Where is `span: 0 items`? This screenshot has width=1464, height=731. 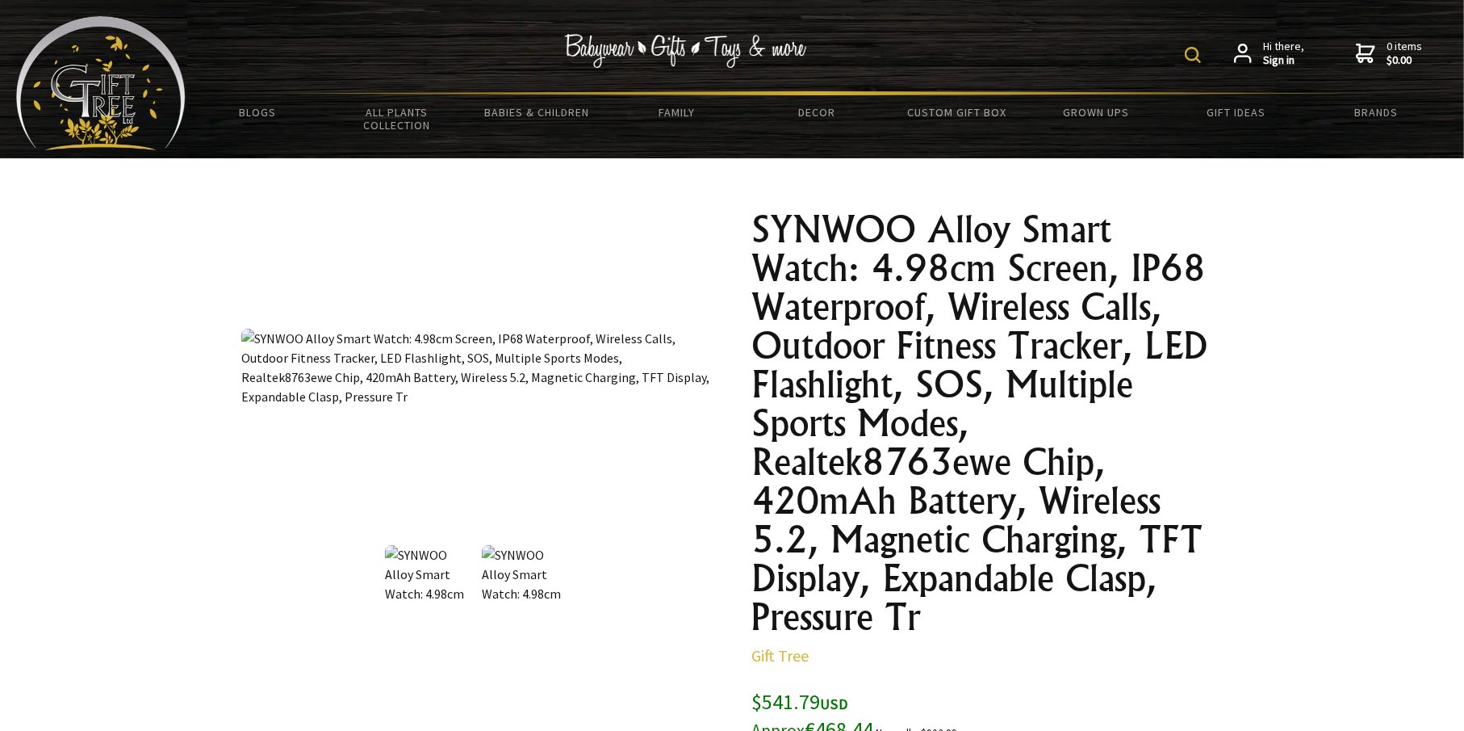
span: 0 items is located at coordinates (1405, 53).